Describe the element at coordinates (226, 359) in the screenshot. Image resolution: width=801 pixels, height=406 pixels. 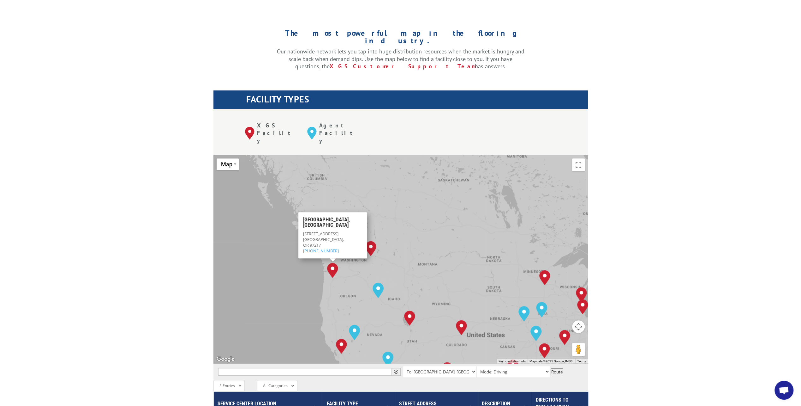
I see `img: Google` at that location.